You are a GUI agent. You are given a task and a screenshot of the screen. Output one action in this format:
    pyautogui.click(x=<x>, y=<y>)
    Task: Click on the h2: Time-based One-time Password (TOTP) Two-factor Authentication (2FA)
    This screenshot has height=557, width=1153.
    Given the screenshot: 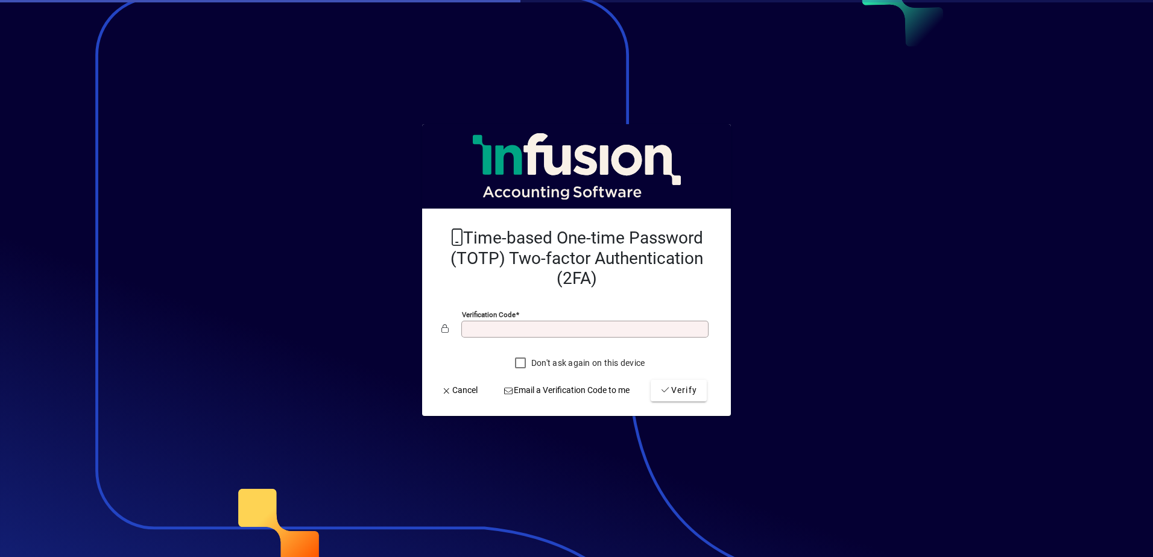 What is the action you would take?
    pyautogui.click(x=576, y=258)
    